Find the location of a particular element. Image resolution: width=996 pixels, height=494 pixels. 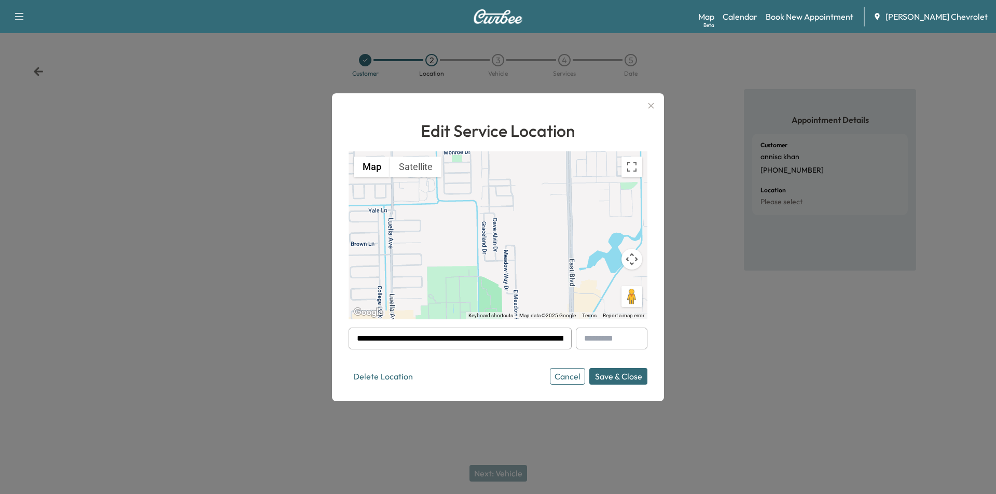

div: Beta is located at coordinates (709, 25).